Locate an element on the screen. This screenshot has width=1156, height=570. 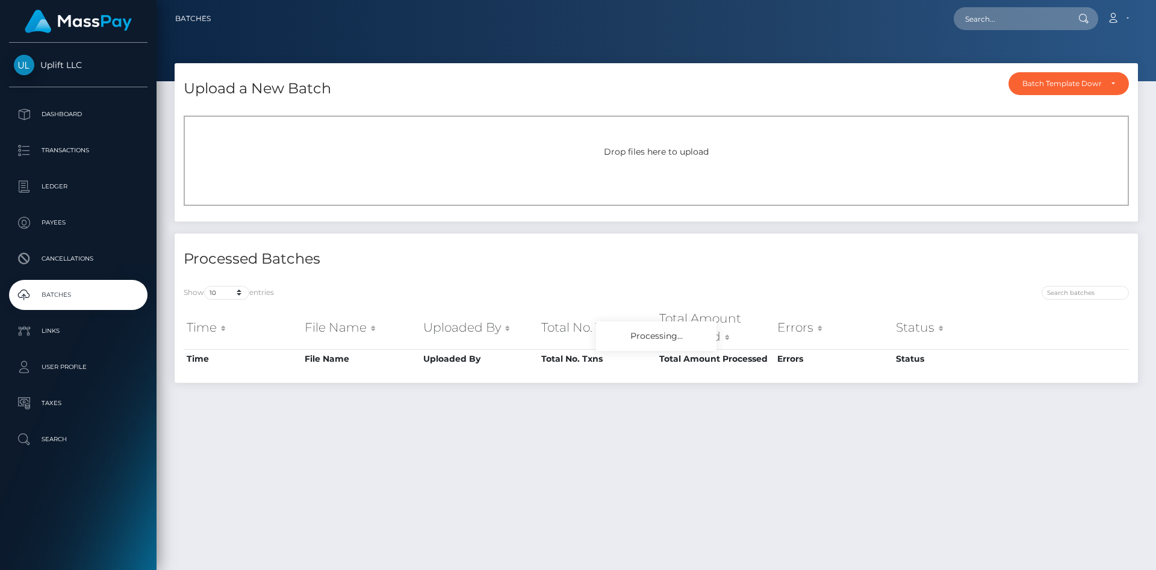
a: Taxes is located at coordinates (78, 403).